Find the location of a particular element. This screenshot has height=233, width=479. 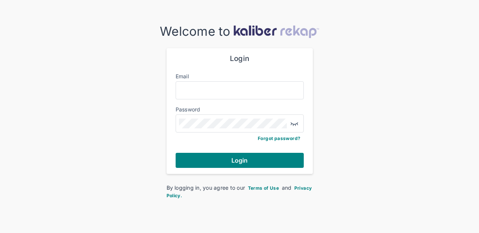

span: Login is located at coordinates (240, 160).